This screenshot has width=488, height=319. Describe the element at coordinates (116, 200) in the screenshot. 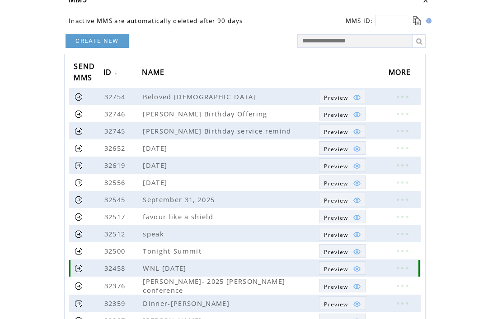

I see `span: 32545` at that location.